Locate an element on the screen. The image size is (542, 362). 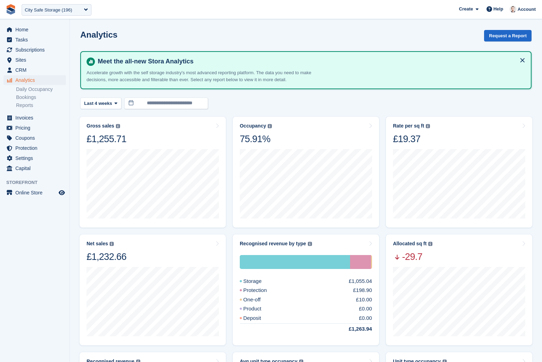
span: -29.7 is located at coordinates (412, 257).